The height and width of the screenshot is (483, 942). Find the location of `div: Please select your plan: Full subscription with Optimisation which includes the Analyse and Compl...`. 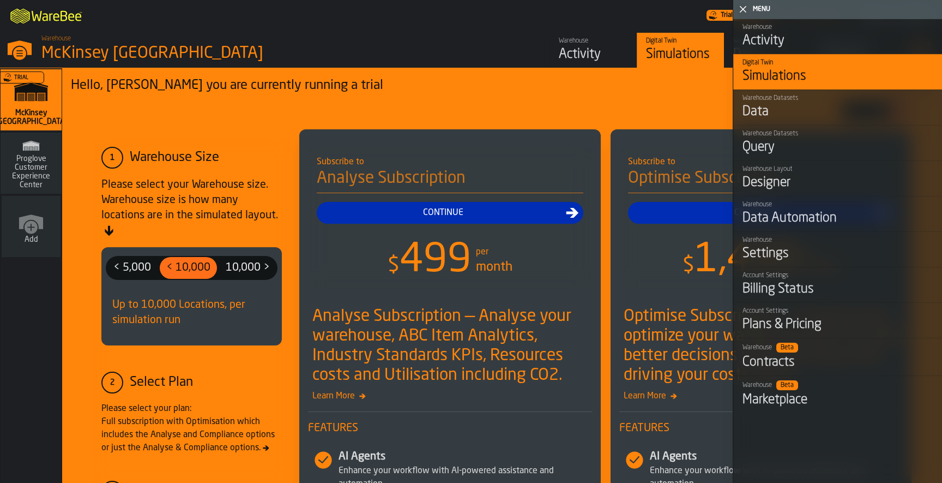

div: Please select your plan: Full subscription with Optimisation which includes the Analyse and Compl... is located at coordinates (191, 428).